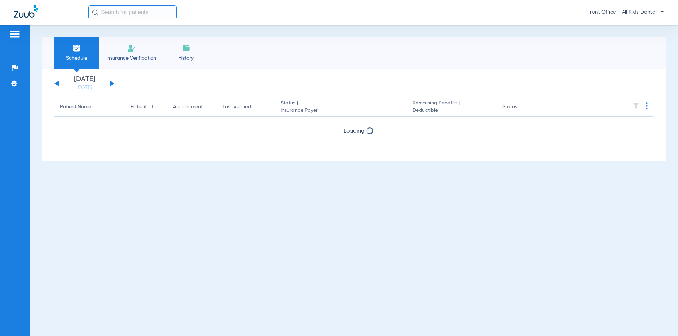 Image resolution: width=678 pixels, height=336 pixels. What do you see at coordinates (452, 110) in the screenshot?
I see `span: Deductible` at bounding box center [452, 110].